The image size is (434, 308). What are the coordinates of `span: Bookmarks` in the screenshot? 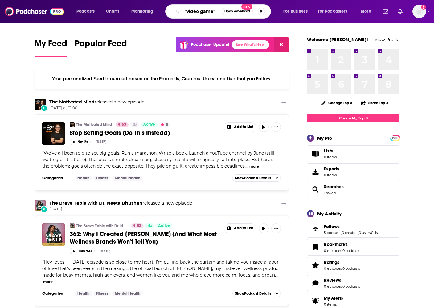 It's located at (353, 247).